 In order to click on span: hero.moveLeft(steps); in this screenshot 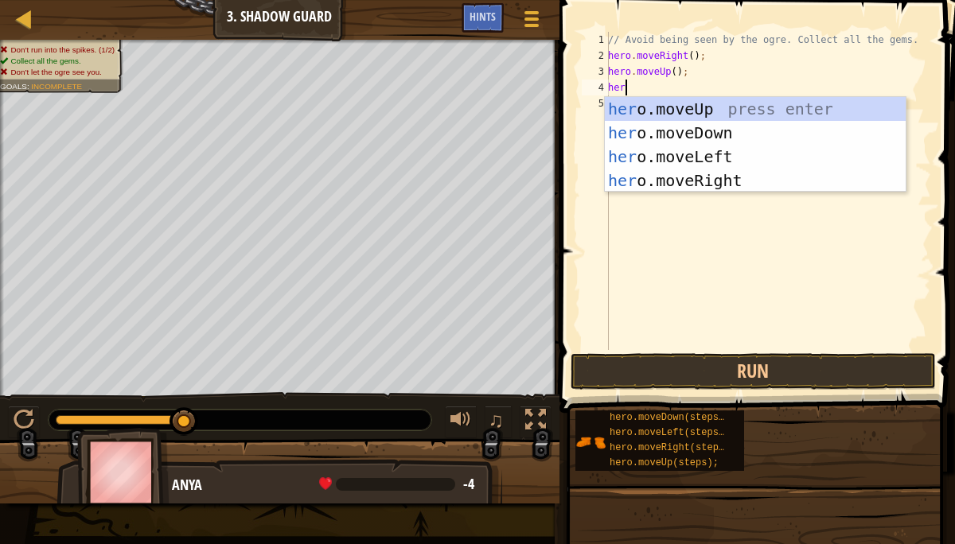, I will do `click(669, 433)`.